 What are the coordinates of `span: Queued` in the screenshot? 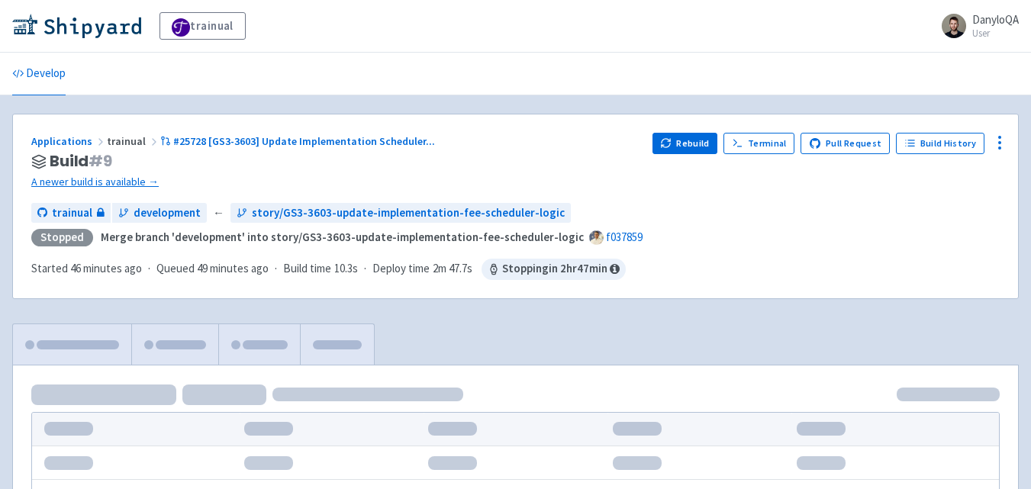 It's located at (212, 268).